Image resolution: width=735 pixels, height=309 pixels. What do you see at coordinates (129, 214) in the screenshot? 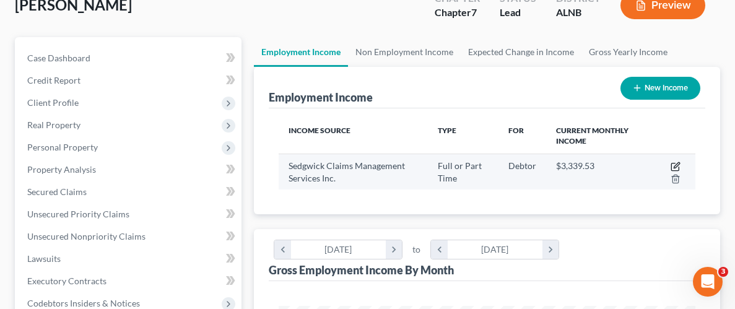
I see `a: Unsecured Priority Claims` at bounding box center [129, 214].